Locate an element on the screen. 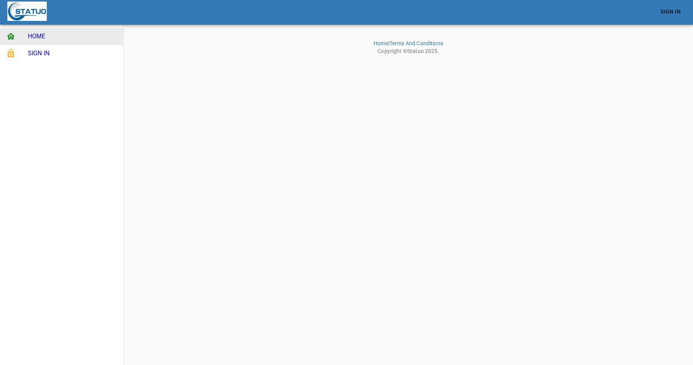 The height and width of the screenshot is (365, 693). a: Terms And Conditions is located at coordinates (416, 43).